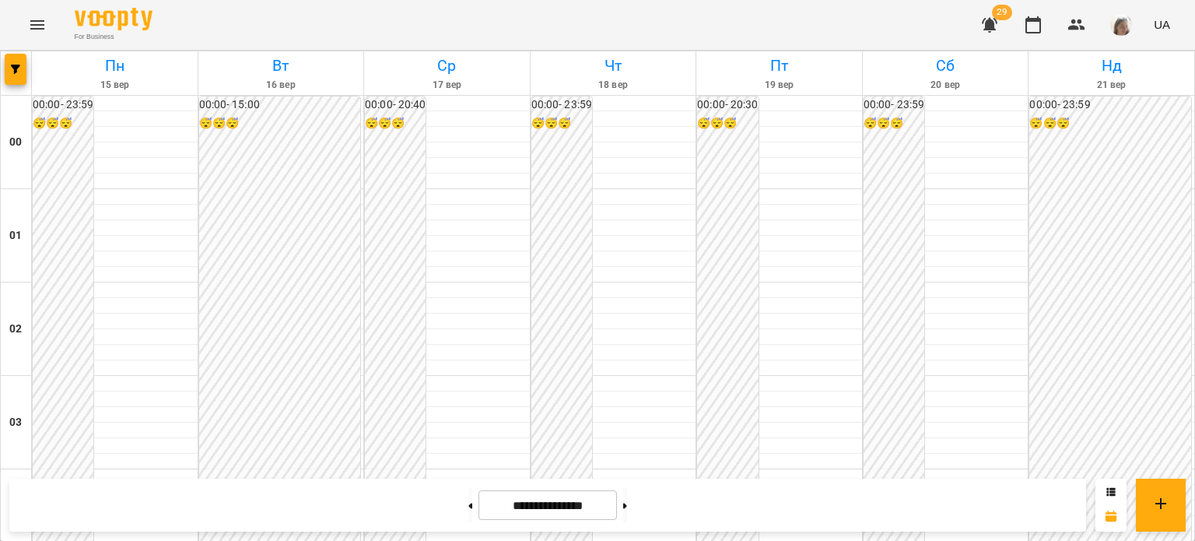  What do you see at coordinates (727, 105) in the screenshot?
I see `h6: 00:00 - 20:30` at bounding box center [727, 105].